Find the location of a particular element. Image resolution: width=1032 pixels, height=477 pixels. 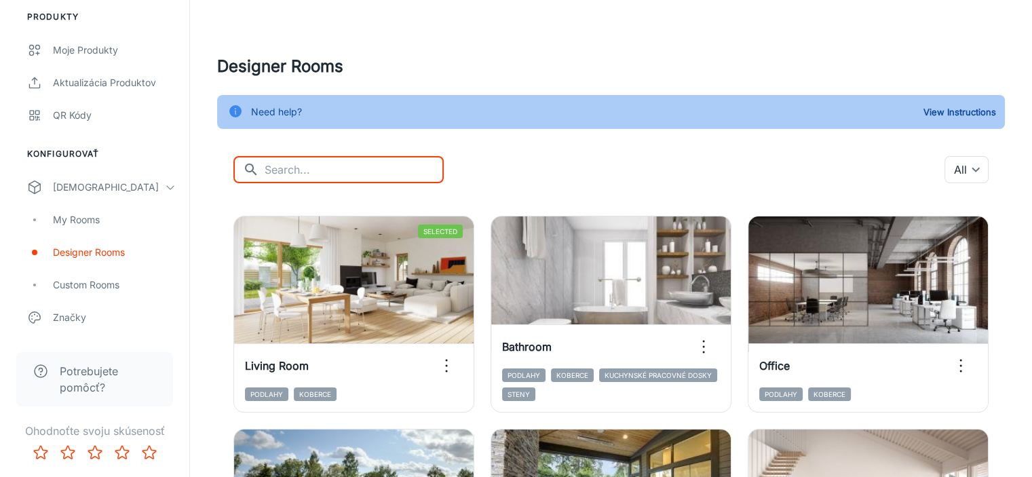

div: Aktualizácia produktov is located at coordinates (114, 83).